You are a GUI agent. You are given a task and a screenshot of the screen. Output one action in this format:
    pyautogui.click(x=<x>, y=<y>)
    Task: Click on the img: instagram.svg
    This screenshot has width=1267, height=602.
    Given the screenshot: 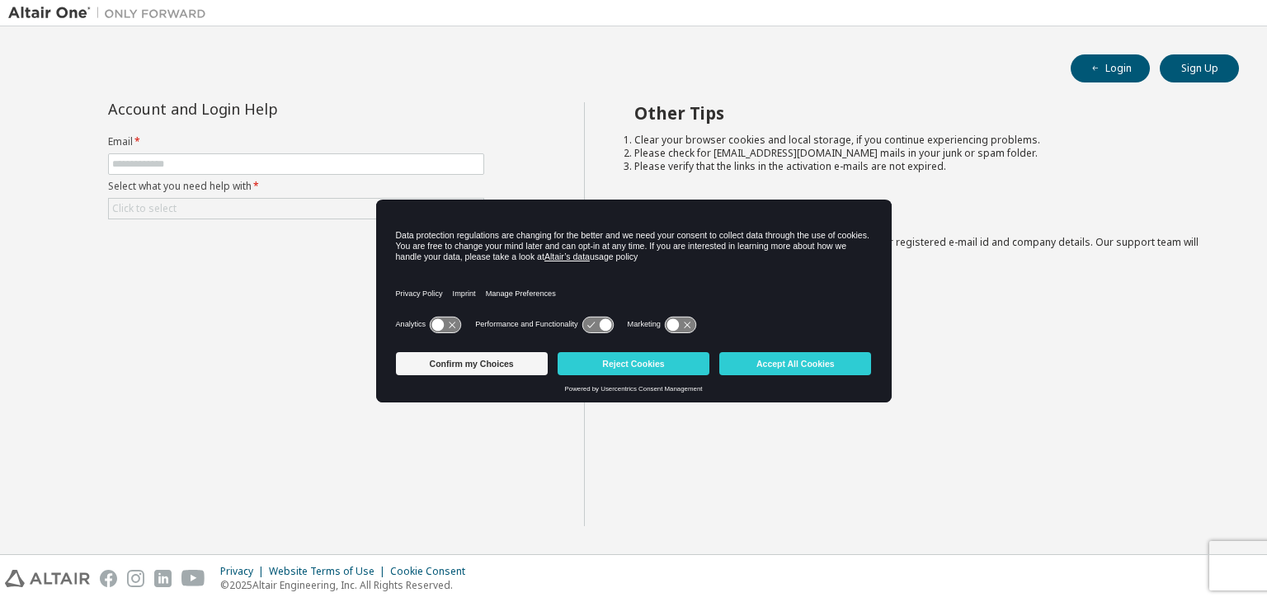 What is the action you would take?
    pyautogui.click(x=135, y=578)
    